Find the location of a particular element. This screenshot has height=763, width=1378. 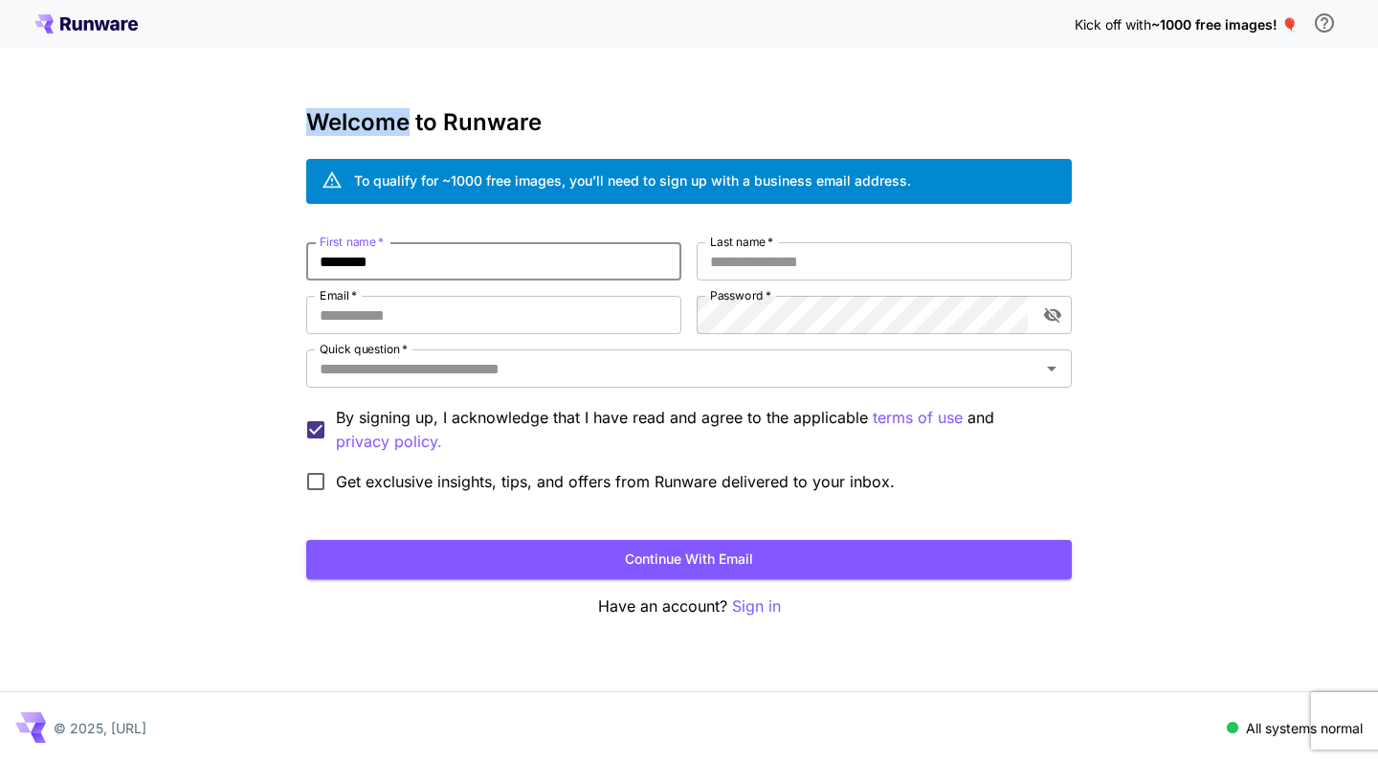

p: All systems normal is located at coordinates (1305, 727).